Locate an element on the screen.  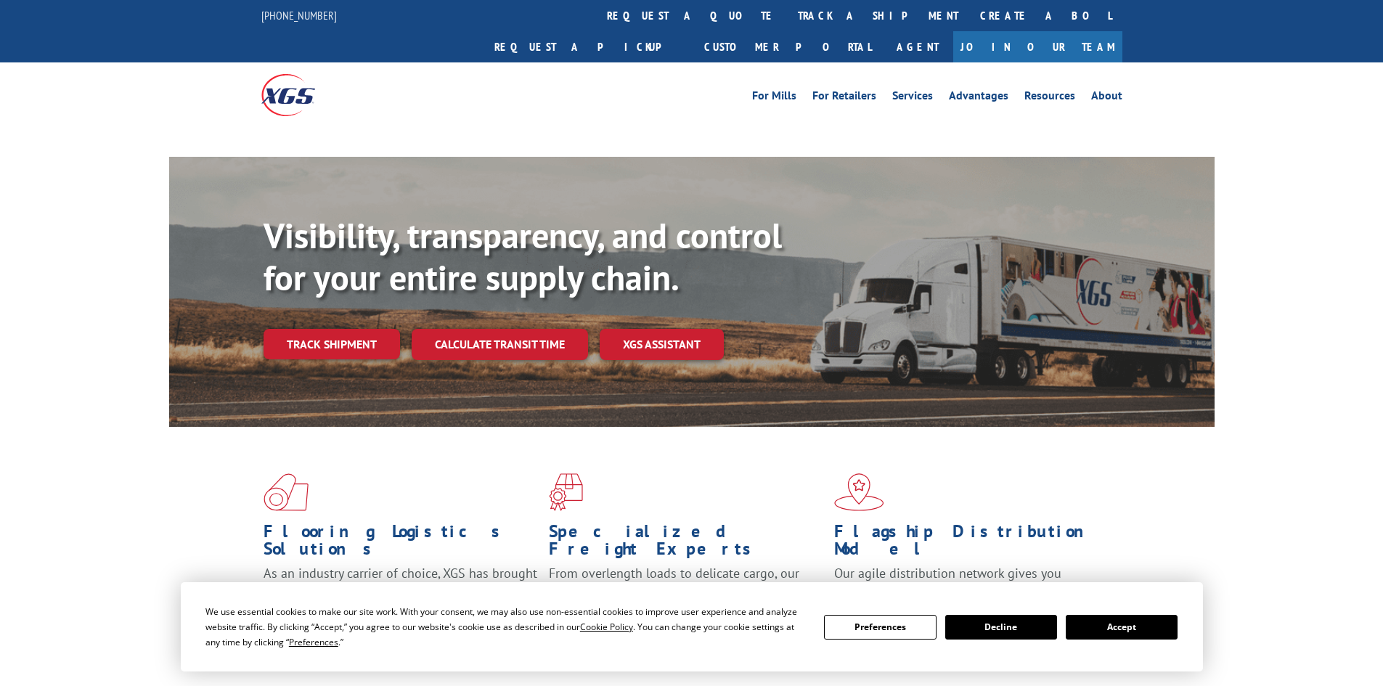
a: Request a pickup is located at coordinates (588, 46).